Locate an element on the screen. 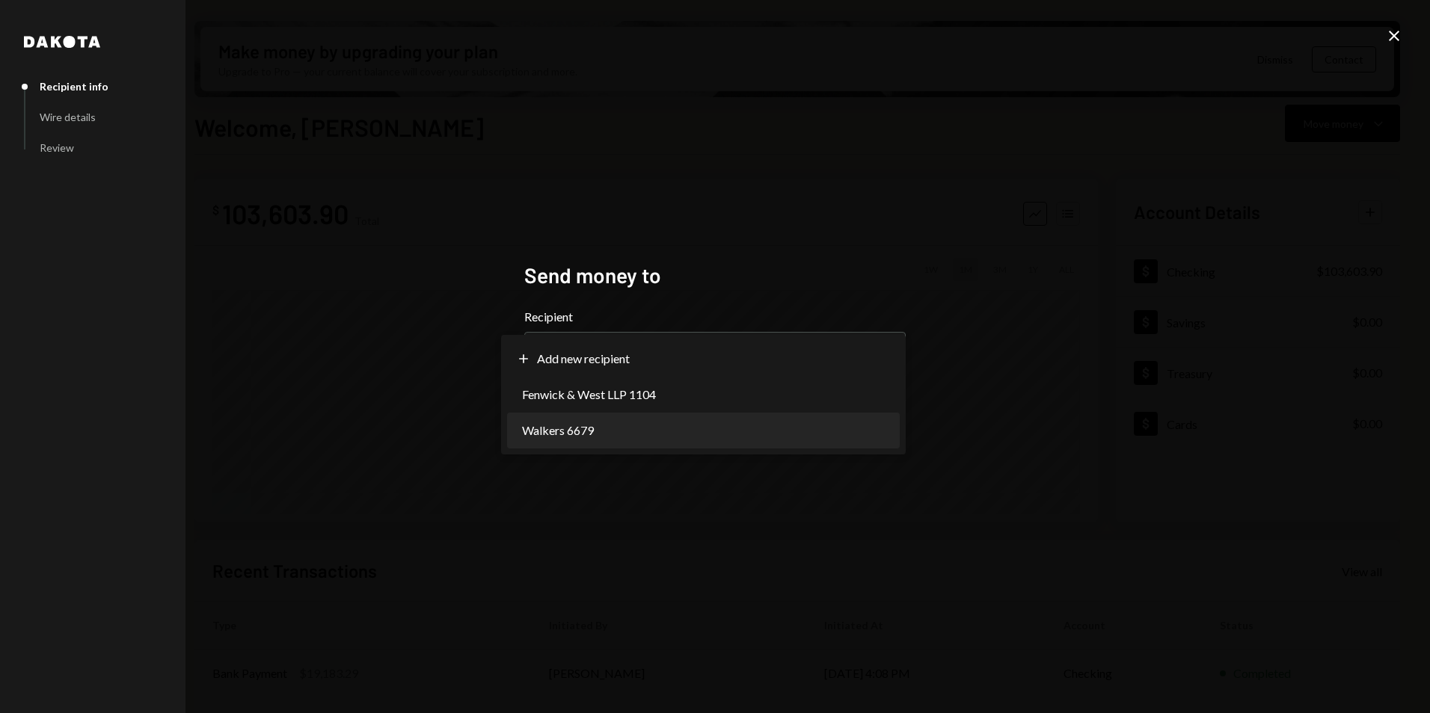  button: Recipient is located at coordinates (715, 353).